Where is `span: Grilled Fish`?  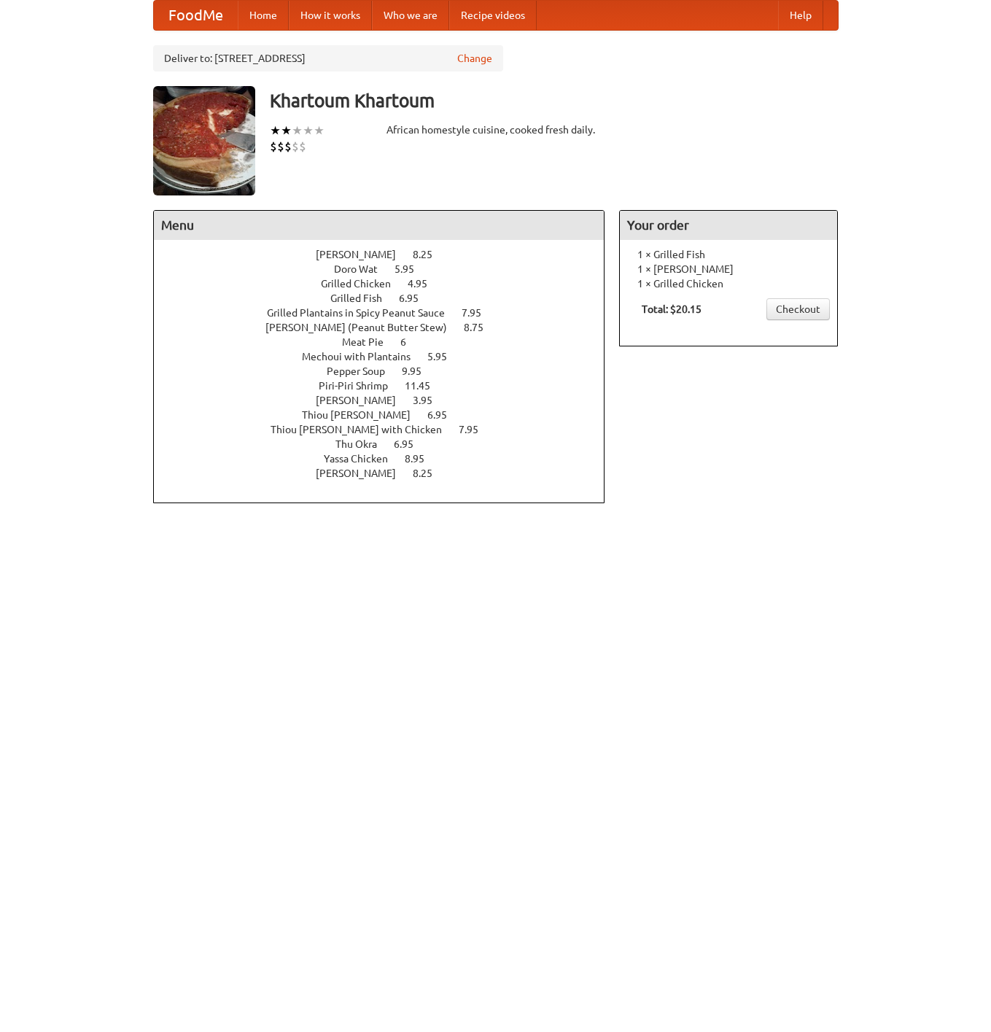 span: Grilled Fish is located at coordinates (363, 298).